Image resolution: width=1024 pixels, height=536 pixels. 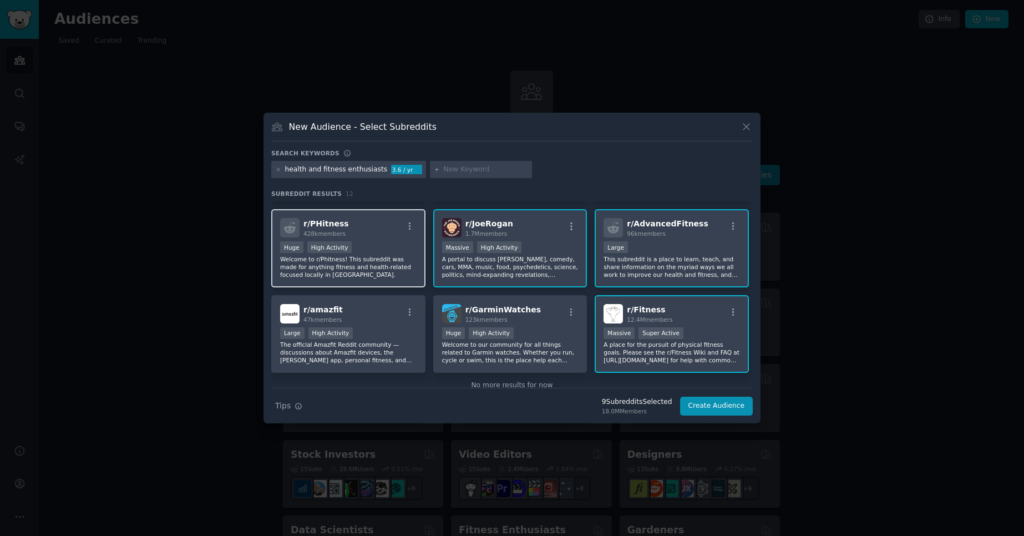 I want to click on span: 1.7M members, so click(x=487, y=234).